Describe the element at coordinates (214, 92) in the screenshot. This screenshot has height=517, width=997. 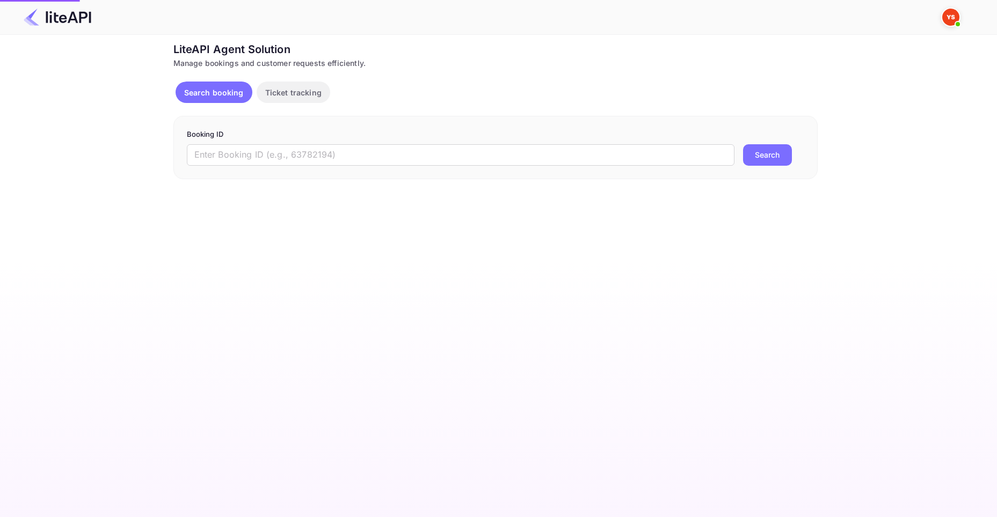
I see `p: Search booking` at that location.